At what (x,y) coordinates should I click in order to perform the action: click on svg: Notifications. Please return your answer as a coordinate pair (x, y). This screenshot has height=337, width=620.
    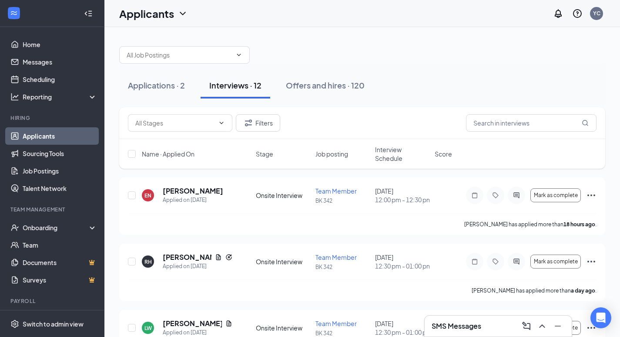
    Looking at the image, I should click on (559, 13).